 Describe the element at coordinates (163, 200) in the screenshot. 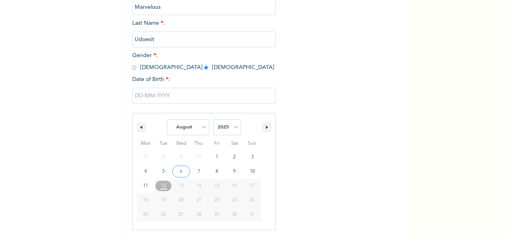

I see `button: 19` at that location.